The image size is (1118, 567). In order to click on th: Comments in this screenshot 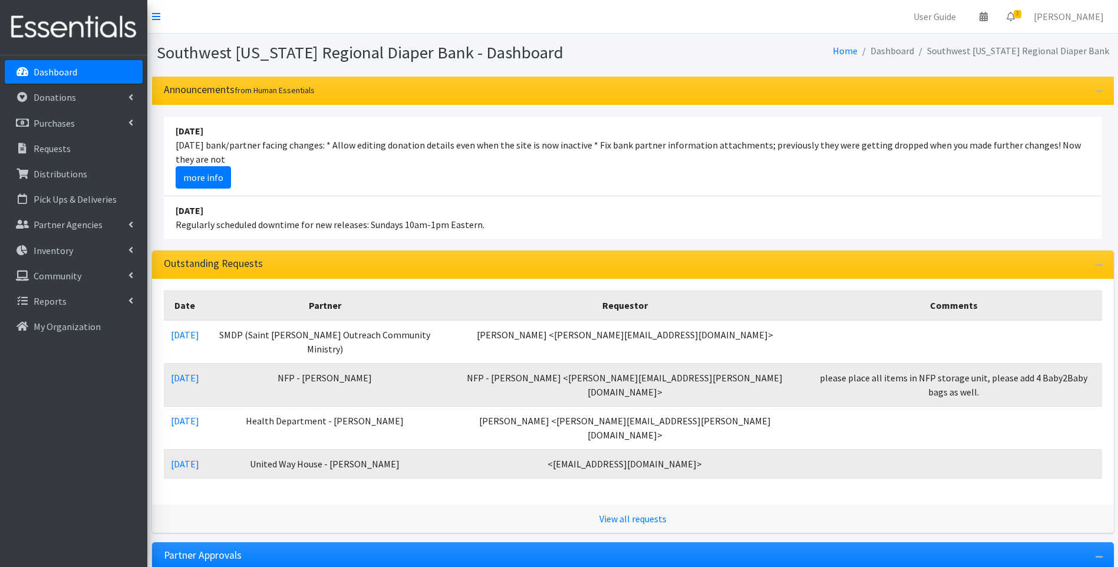, I will do `click(954, 305)`.